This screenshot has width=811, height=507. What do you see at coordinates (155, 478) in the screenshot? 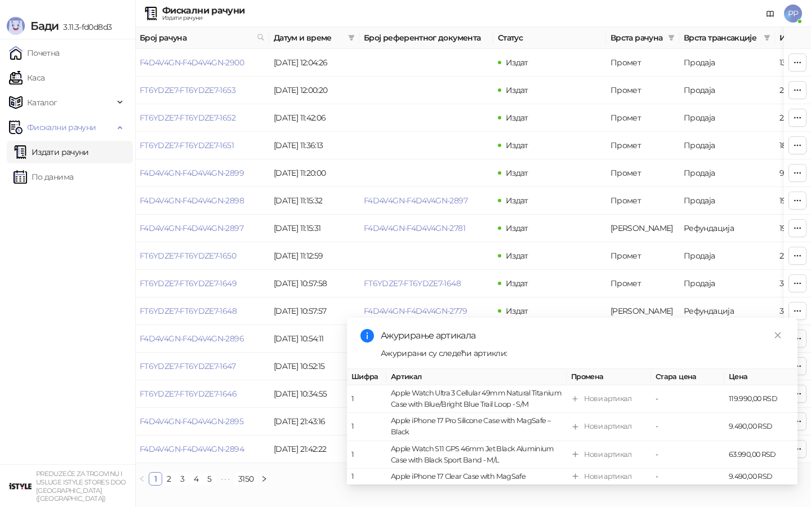
I see `li: 1` at bounding box center [155, 478].